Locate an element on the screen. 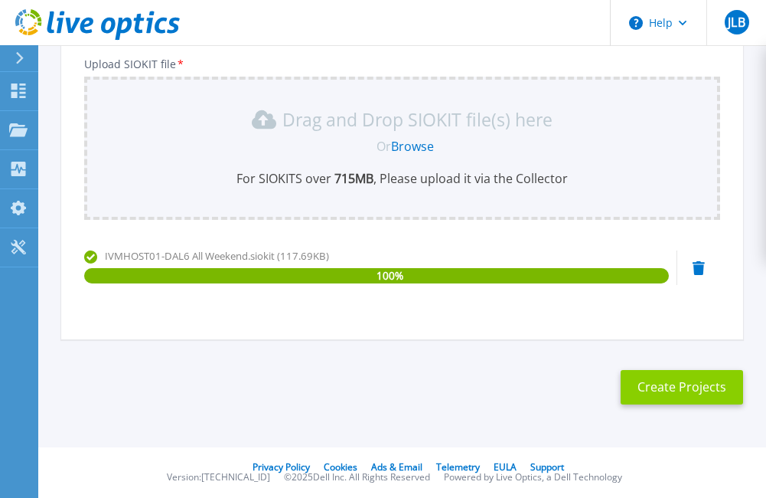 The height and width of the screenshot is (498, 766). span: JLB is located at coordinates (737, 22).